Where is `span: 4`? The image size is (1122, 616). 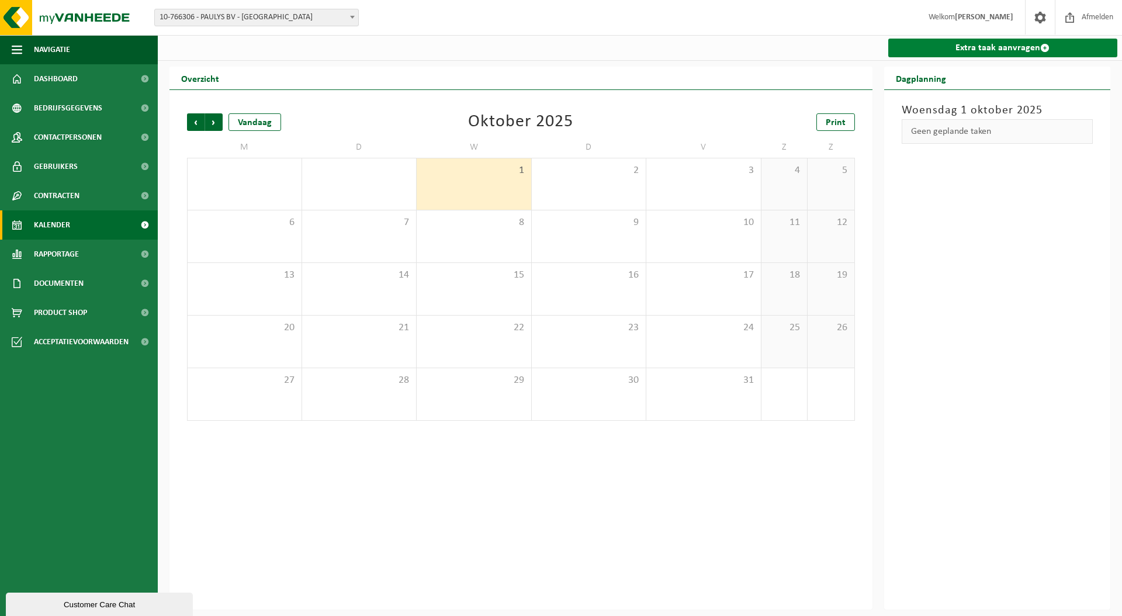 span: 4 is located at coordinates (784, 171).